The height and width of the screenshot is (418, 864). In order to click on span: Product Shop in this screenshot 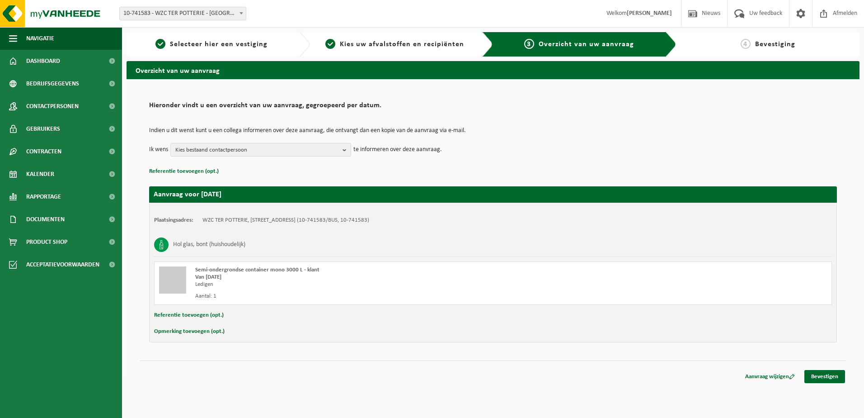, I will do `click(47, 242)`.